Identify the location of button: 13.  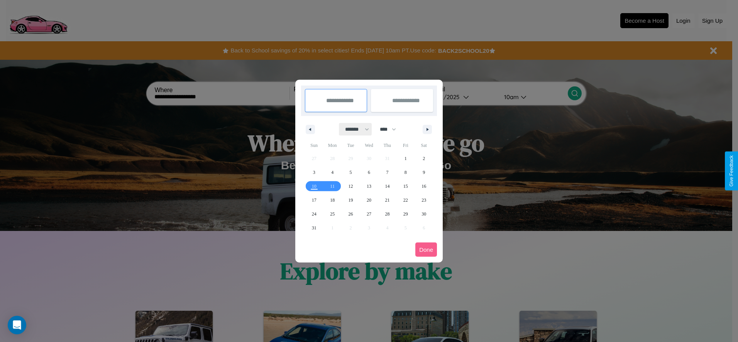
(369, 186).